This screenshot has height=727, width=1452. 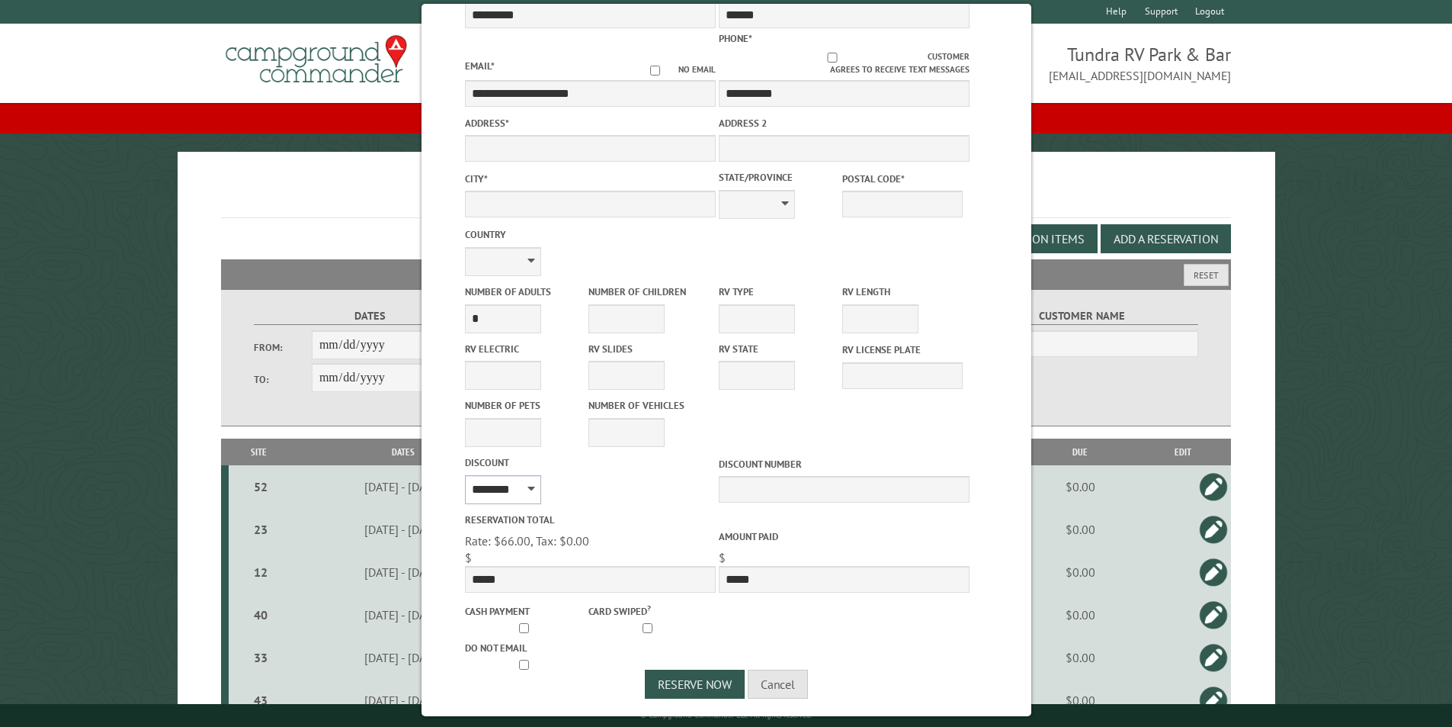 What do you see at coordinates (527, 541) in the screenshot?
I see `span: Rate: $66.00, Tax: $0.00` at bounding box center [527, 541].